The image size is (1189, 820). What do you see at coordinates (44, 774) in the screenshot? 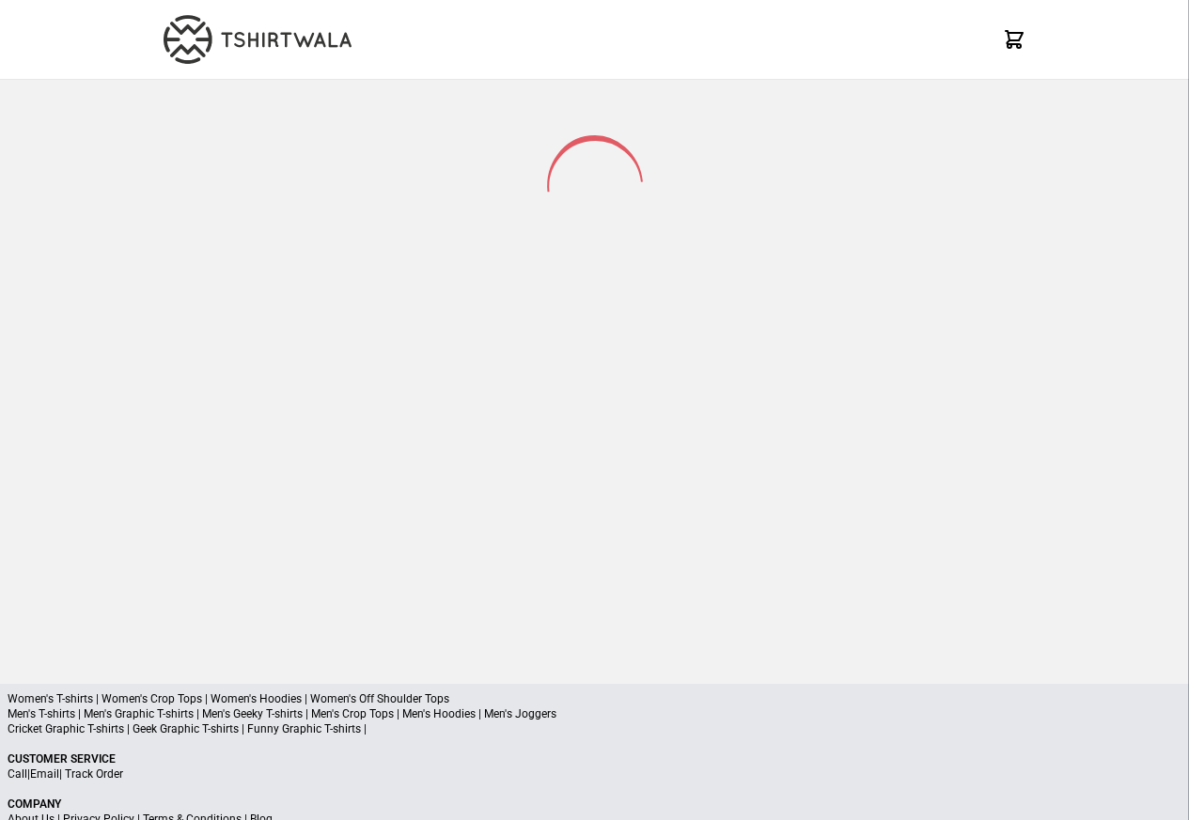
I see `a: Email` at bounding box center [44, 774].